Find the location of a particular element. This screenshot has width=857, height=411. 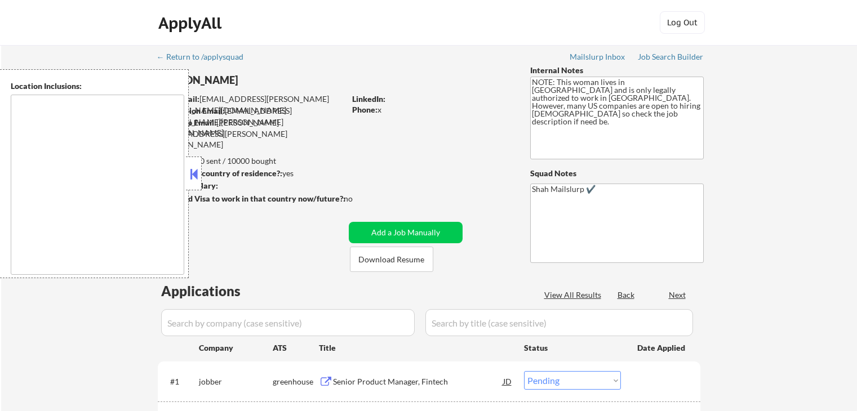

a: ← Return to /applysquad is located at coordinates (205, 58).